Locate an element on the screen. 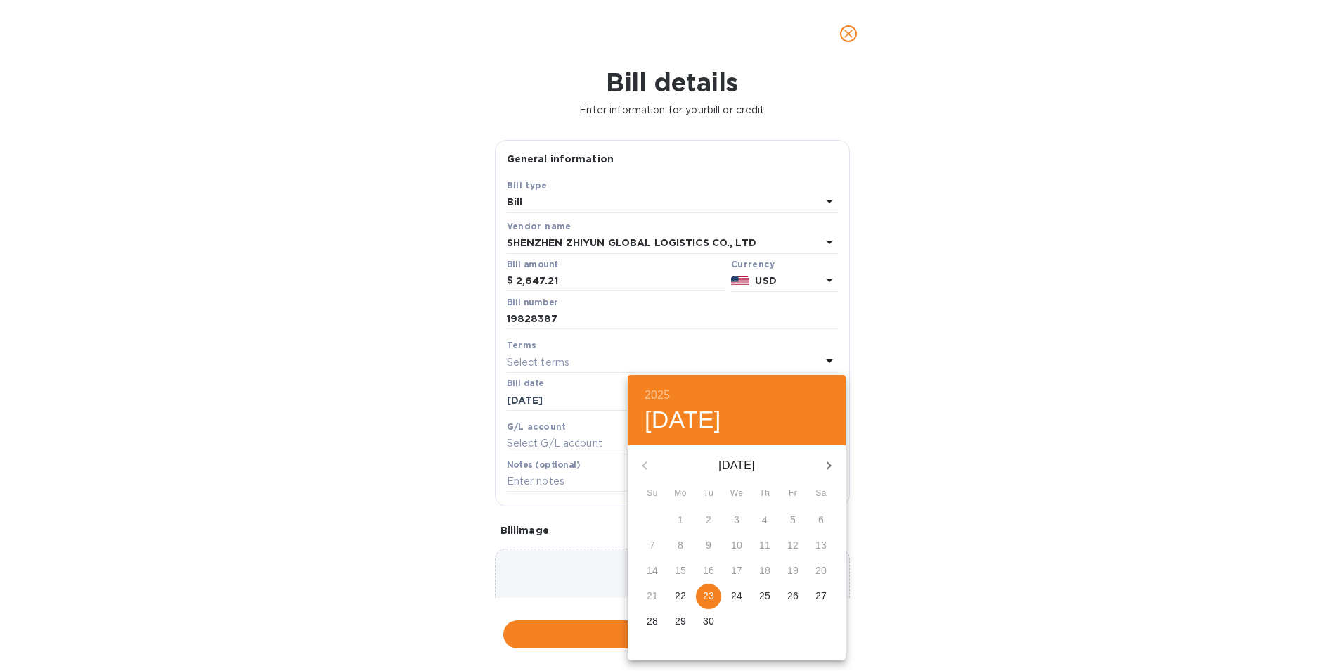 The height and width of the screenshot is (671, 1344). p: 27 is located at coordinates (821, 595).